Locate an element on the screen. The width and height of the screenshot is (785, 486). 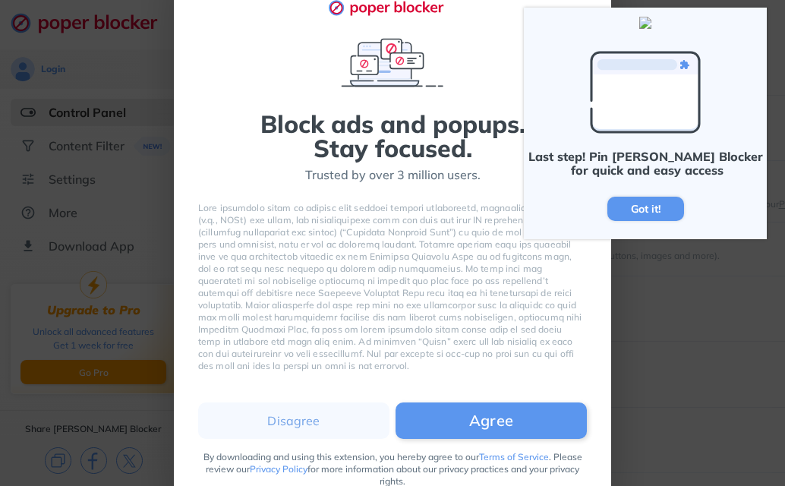
div: Got it! is located at coordinates (645, 209).